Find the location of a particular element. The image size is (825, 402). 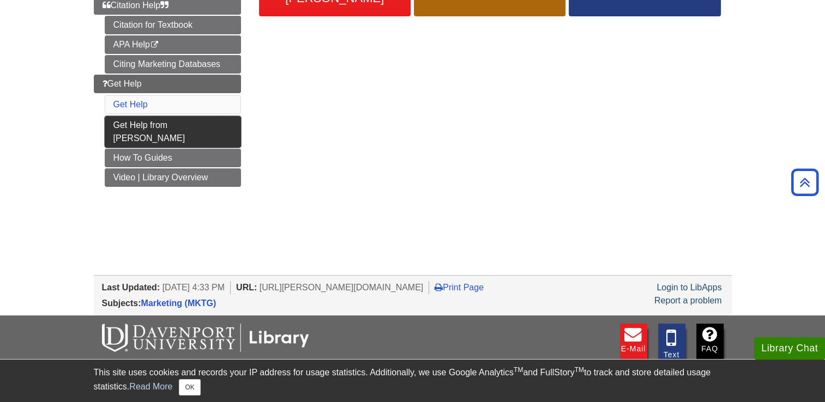

a: Print Page is located at coordinates (459, 287).